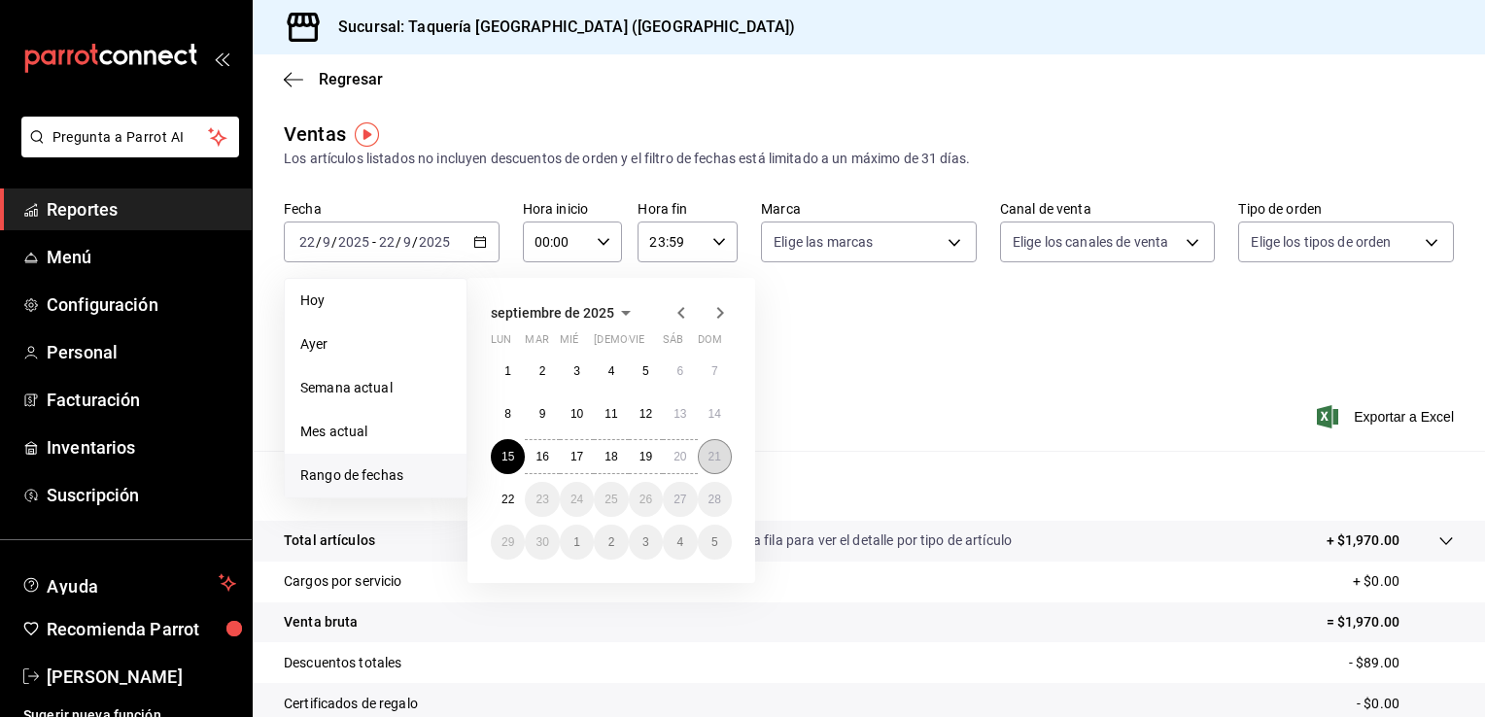 Image resolution: width=1485 pixels, height=717 pixels. What do you see at coordinates (610, 499) in the screenshot?
I see `button: 25 de septiembre de 2025` at bounding box center [610, 499].